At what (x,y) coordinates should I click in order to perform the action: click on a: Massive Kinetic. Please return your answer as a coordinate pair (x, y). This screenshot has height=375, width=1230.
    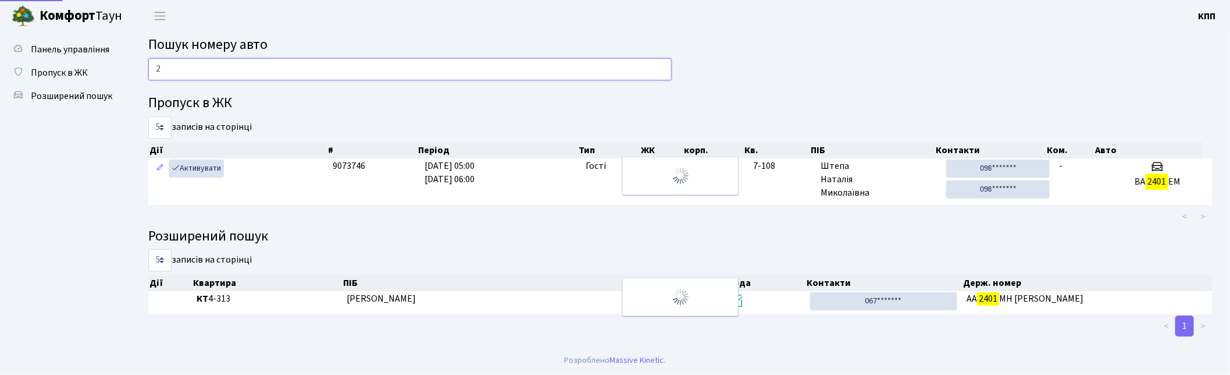
    Looking at the image, I should click on (637, 360).